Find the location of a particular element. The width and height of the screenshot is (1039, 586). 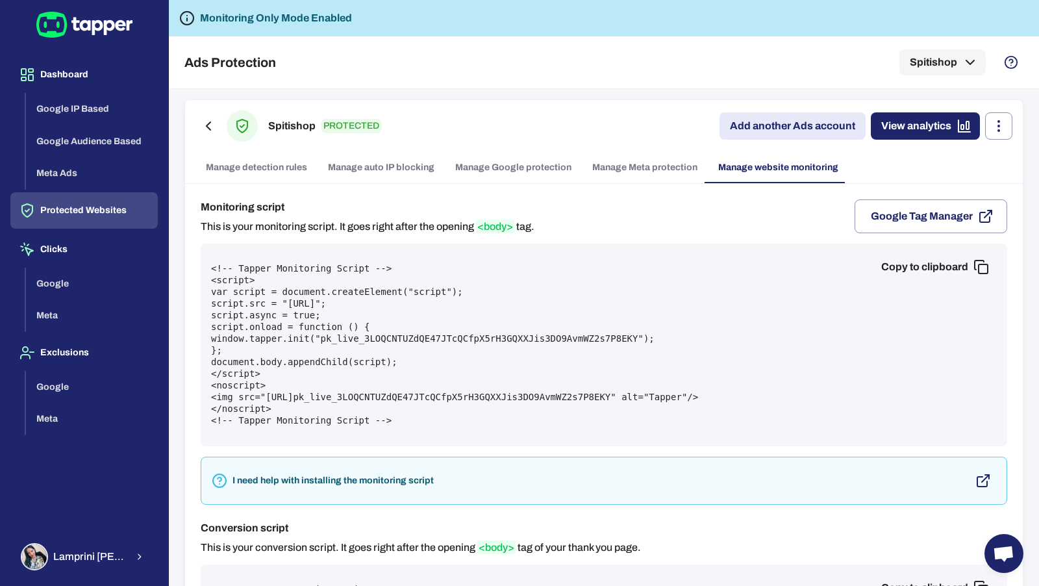

button: Dashboard is located at coordinates (84, 75).